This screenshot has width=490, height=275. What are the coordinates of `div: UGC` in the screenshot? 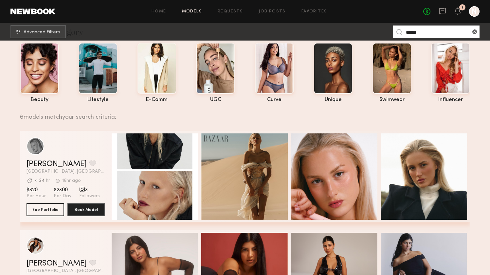 It's located at (215, 100).